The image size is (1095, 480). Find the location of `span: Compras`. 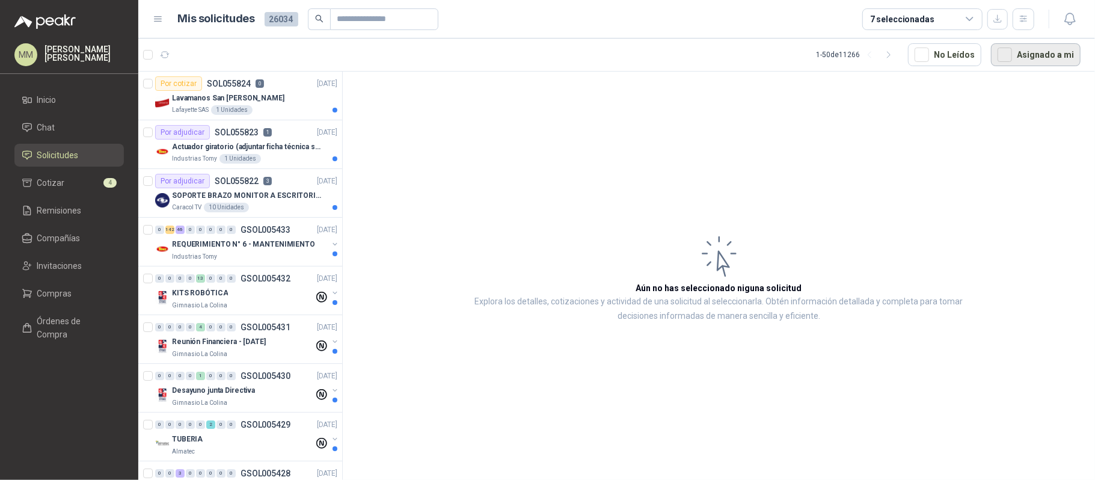

span: Compras is located at coordinates (55, 293).